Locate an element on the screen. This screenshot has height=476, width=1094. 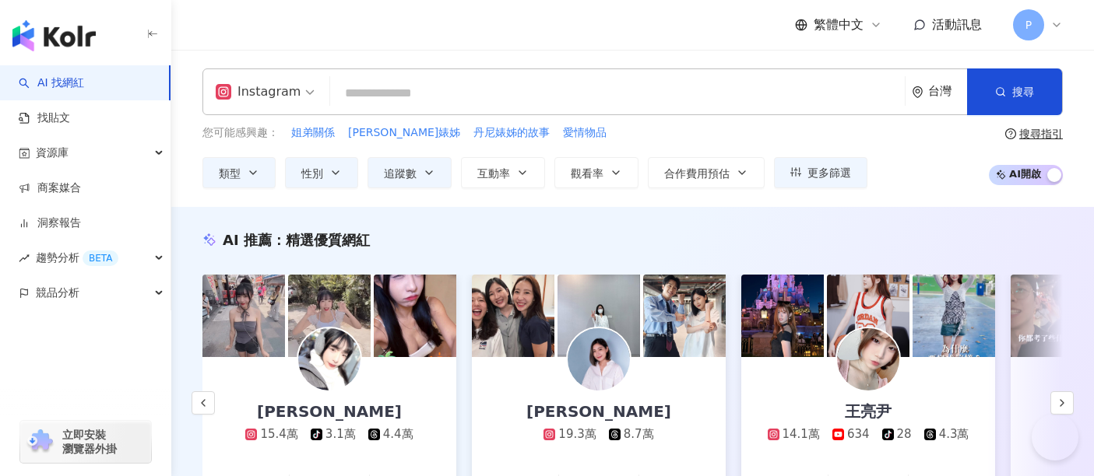
div: 4.3萬 is located at coordinates (953, 434).